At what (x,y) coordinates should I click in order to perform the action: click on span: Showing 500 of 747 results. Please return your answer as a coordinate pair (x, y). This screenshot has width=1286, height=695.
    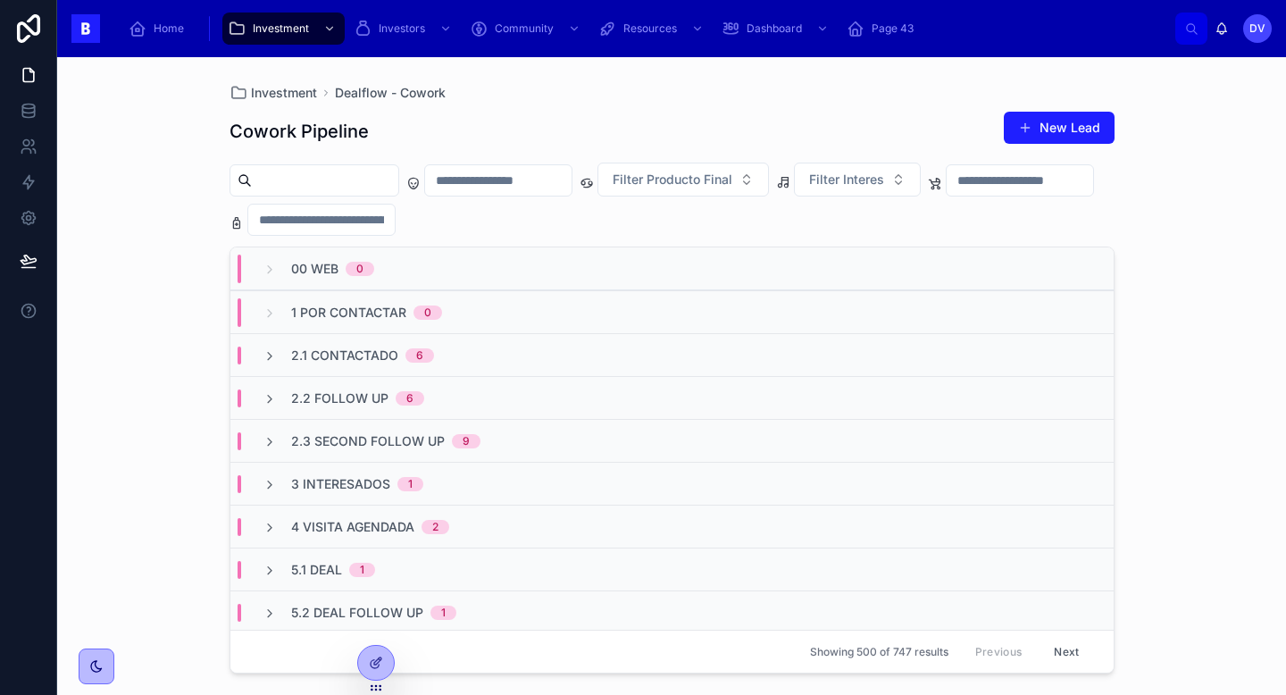
    Looking at the image, I should click on (879, 652).